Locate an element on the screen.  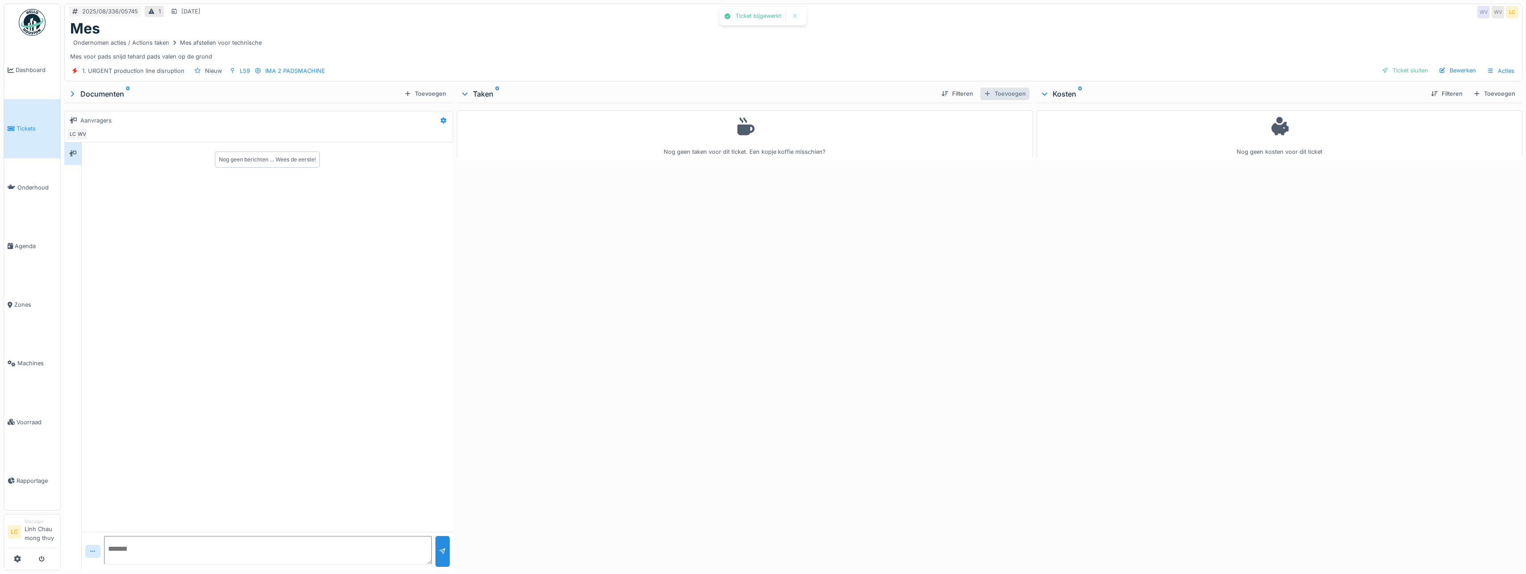
span: Dashboard is located at coordinates (36, 70).